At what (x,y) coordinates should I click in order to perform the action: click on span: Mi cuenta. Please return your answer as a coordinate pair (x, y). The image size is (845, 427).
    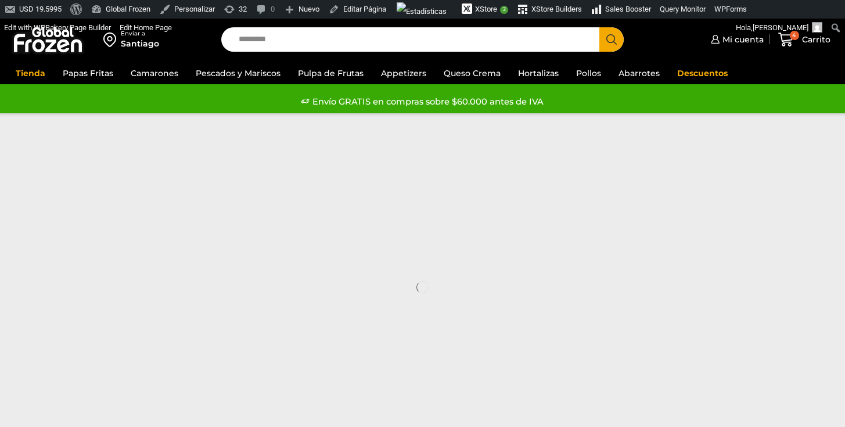
    Looking at the image, I should click on (741, 39).